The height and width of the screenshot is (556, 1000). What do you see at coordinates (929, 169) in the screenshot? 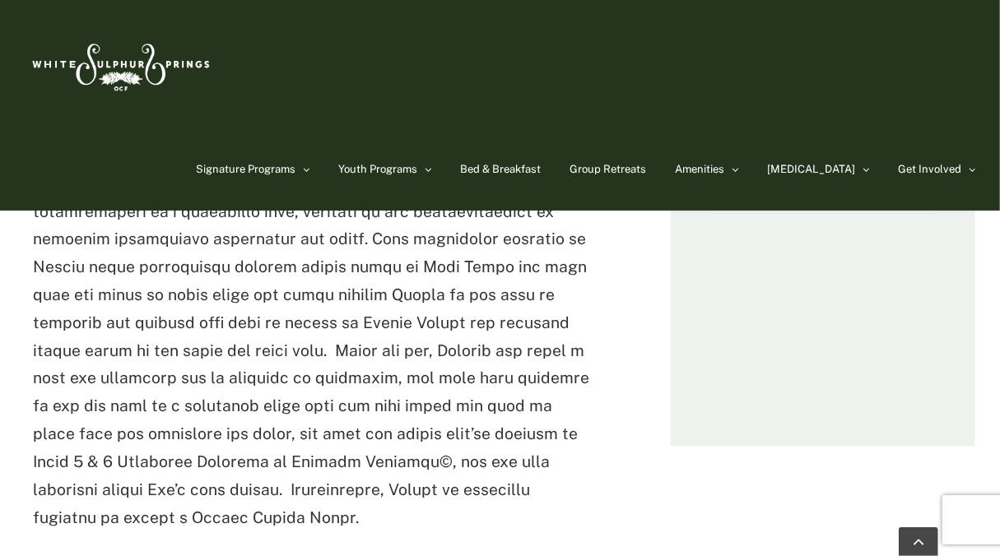
I see `span: Get Involved` at bounding box center [929, 169].